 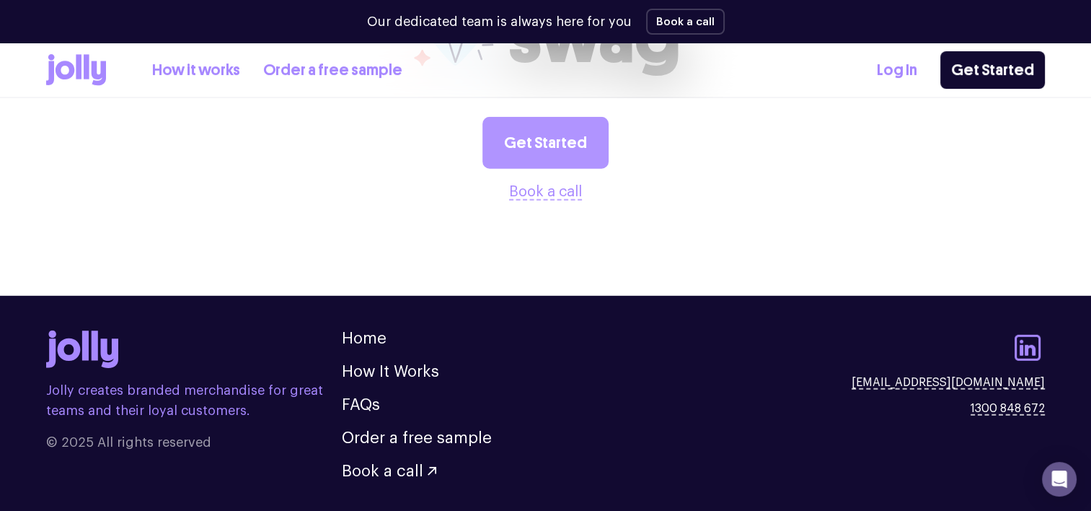 What do you see at coordinates (194, 400) in the screenshot?
I see `p: Jolly creates branded merchandise for great teams and their loyal customers.` at bounding box center [194, 400].